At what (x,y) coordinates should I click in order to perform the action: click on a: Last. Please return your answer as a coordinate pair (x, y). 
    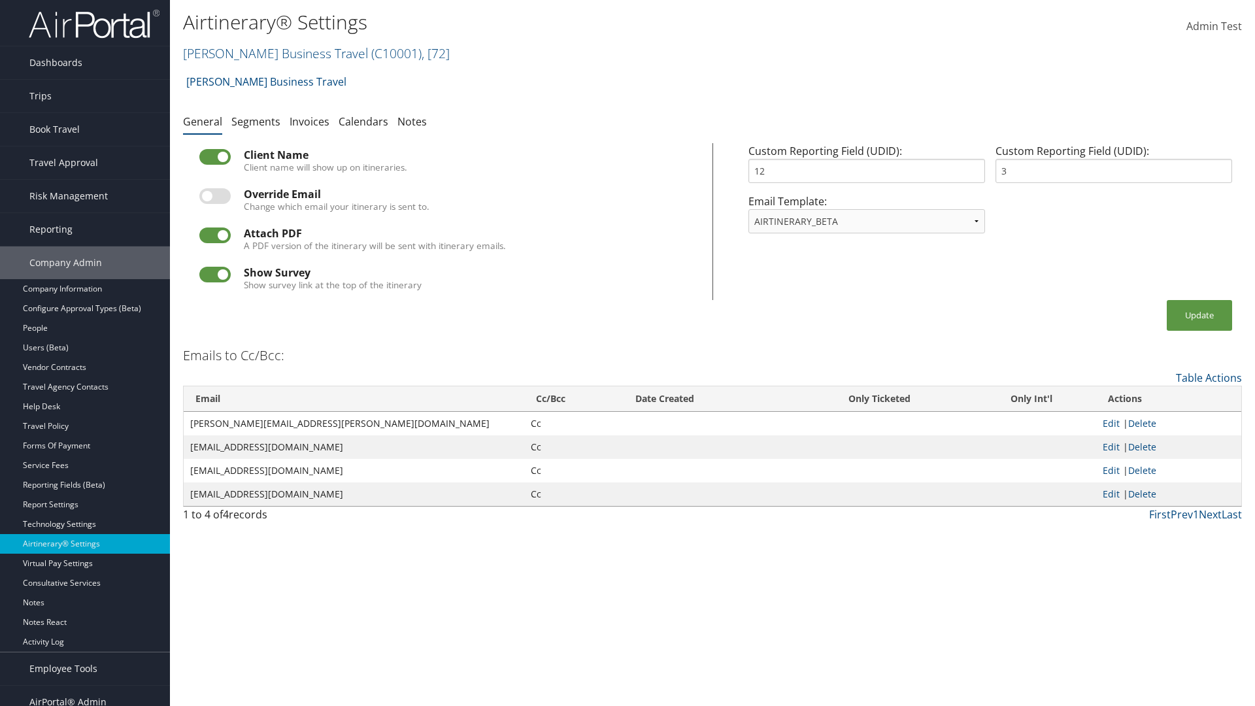
    Looking at the image, I should click on (1231, 514).